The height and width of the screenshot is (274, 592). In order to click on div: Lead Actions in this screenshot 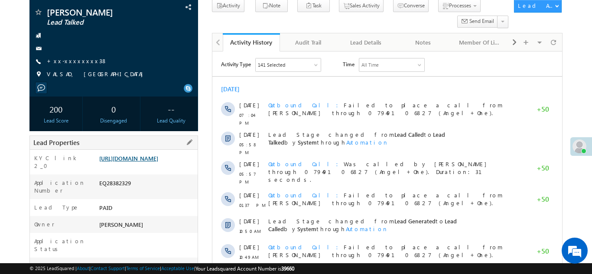, I will do `click(536, 6)`.